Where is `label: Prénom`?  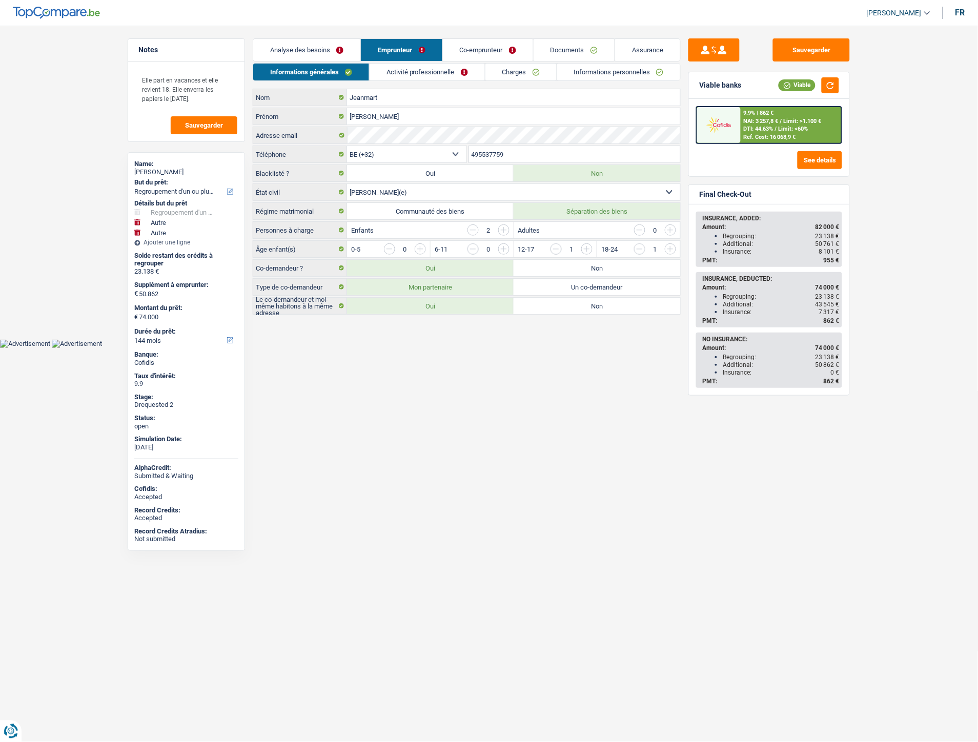 label: Prénom is located at coordinates (300, 116).